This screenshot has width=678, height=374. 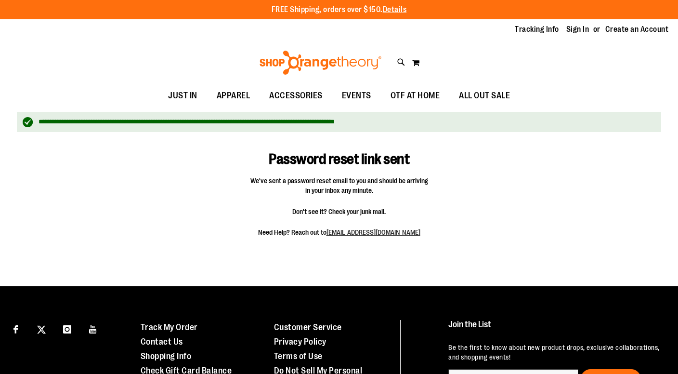 I want to click on span: EVENTS, so click(x=357, y=95).